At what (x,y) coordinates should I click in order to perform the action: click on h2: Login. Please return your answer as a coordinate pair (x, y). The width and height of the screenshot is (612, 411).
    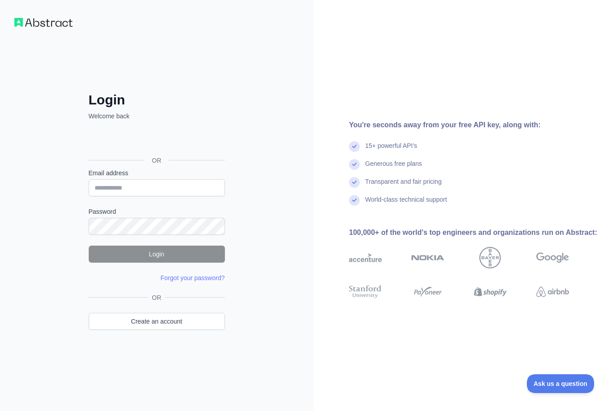
    Looking at the image, I should click on (157, 100).